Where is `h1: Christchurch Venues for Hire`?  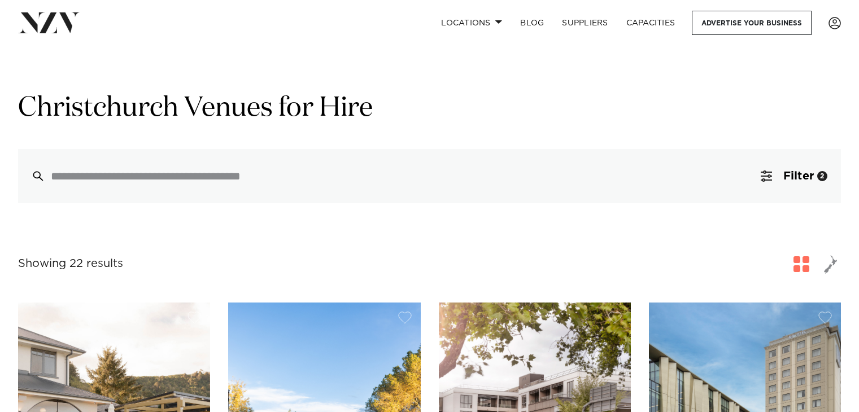 h1: Christchurch Venues for Hire is located at coordinates (429, 108).